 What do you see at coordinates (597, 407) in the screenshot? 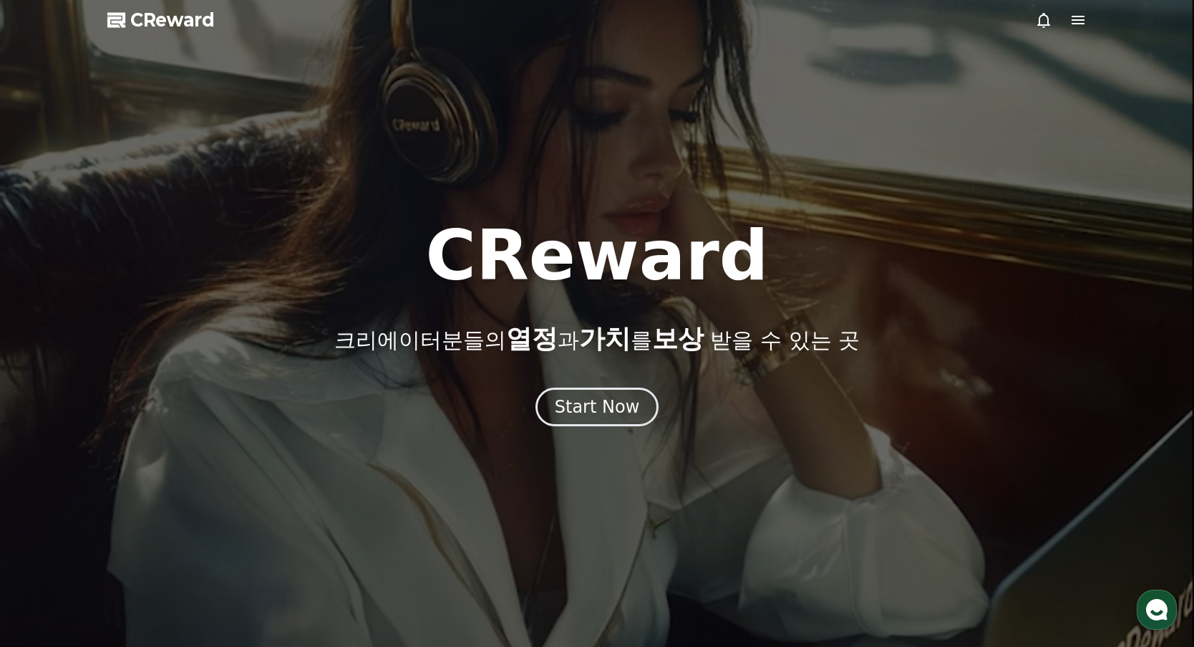
I see `button: Start Now` at bounding box center [597, 407].